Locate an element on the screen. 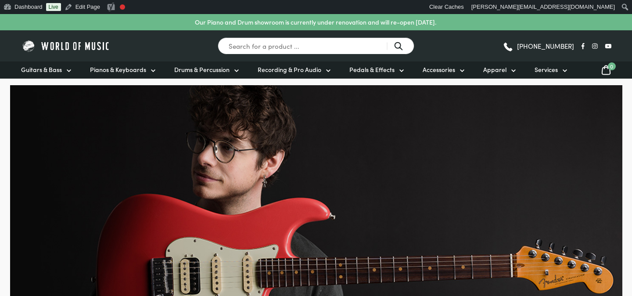 The height and width of the screenshot is (296, 632). span: Guitars & Bass is located at coordinates (41, 69).